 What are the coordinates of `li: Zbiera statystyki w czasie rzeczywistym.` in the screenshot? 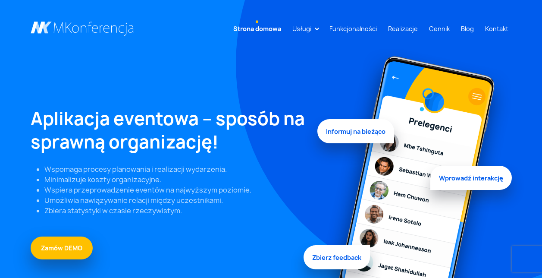 It's located at (176, 210).